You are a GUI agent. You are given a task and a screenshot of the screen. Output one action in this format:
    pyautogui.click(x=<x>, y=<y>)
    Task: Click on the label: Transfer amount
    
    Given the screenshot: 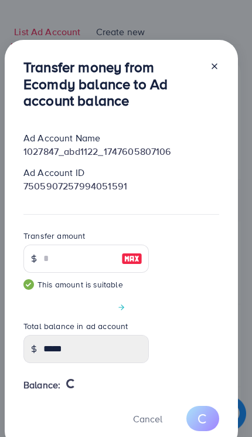 What is the action you would take?
    pyautogui.click(x=54, y=236)
    